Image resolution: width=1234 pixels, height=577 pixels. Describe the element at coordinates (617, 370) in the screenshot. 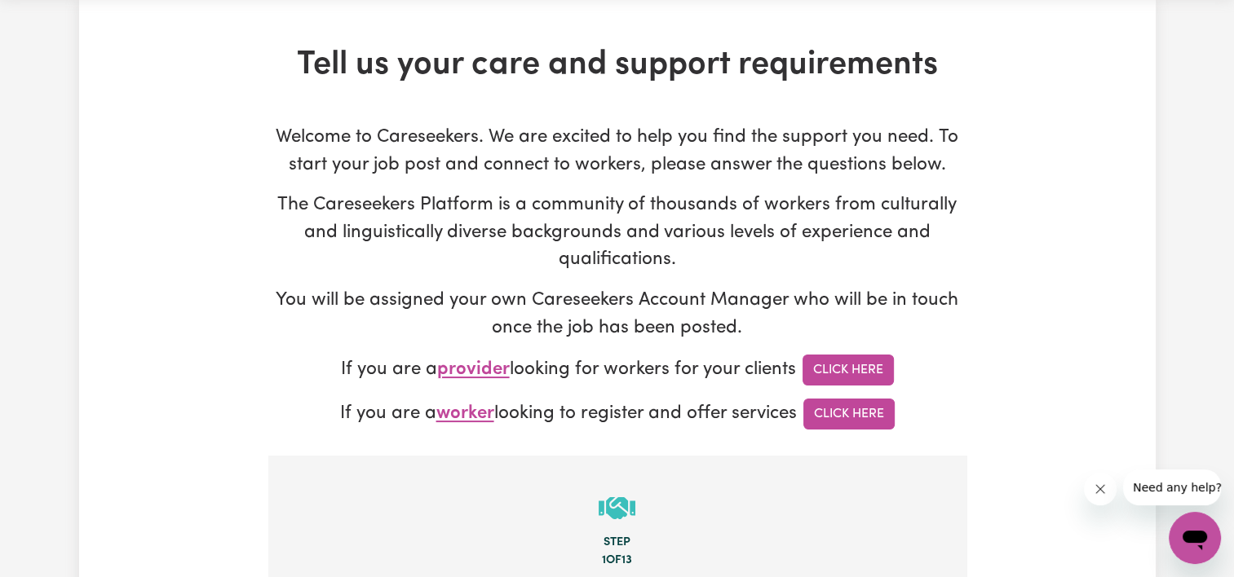

I see `p: If you are a looking for workers for your clients` at that location.